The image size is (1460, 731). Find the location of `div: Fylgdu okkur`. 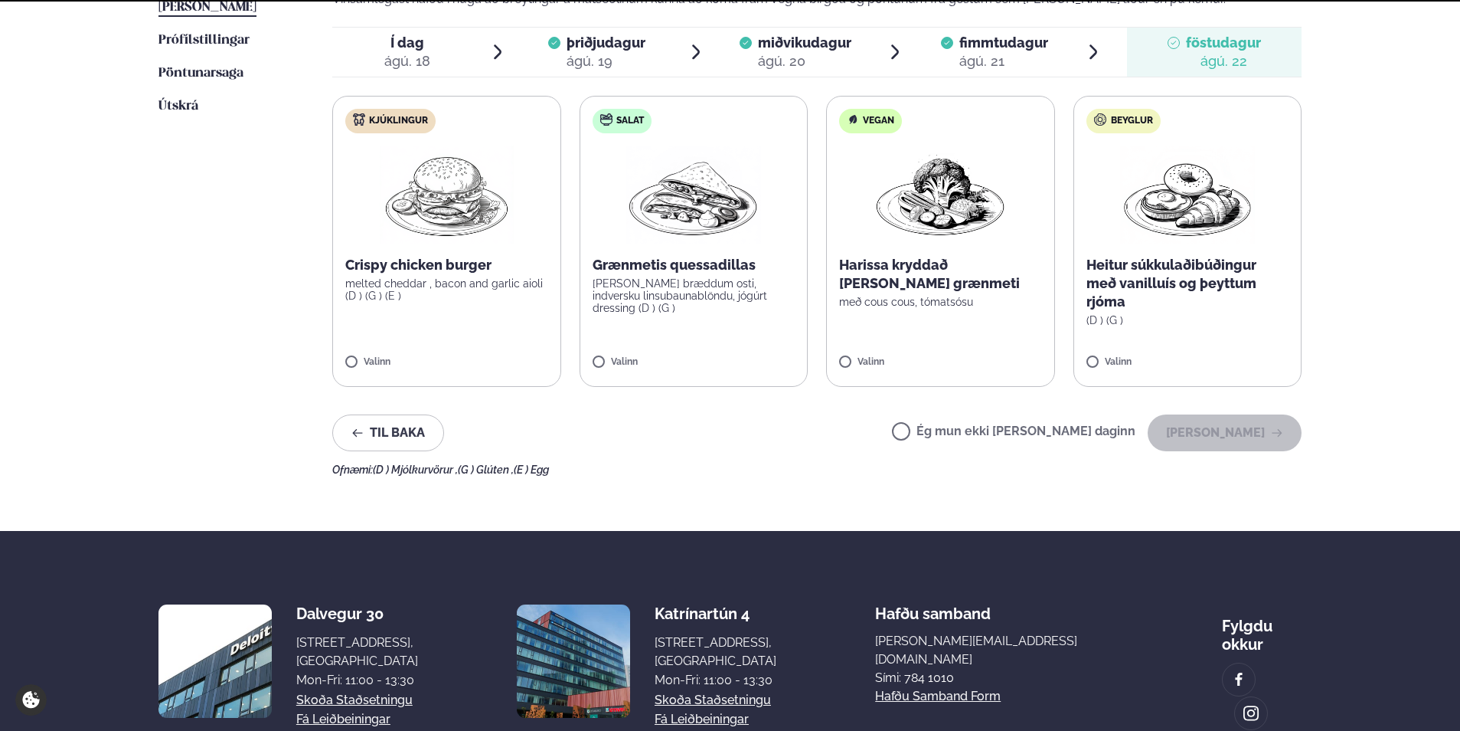

div: Fylgdu okkur is located at coordinates (1262, 629).